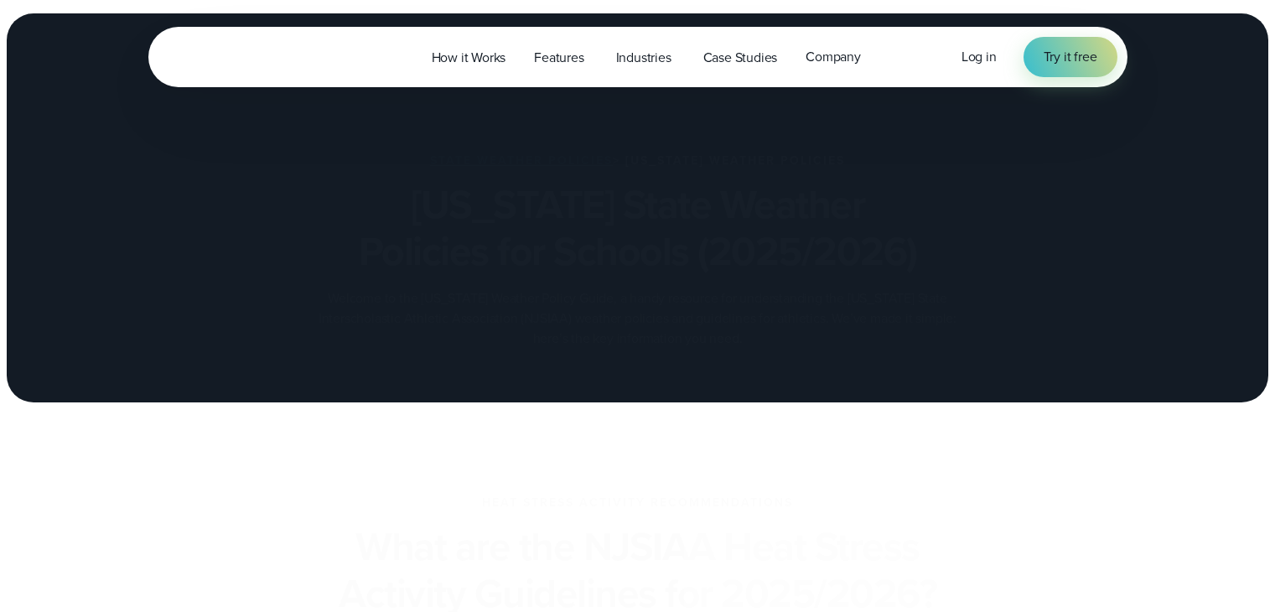  What do you see at coordinates (740, 58) in the screenshot?
I see `span: Case Studies` at bounding box center [740, 58].